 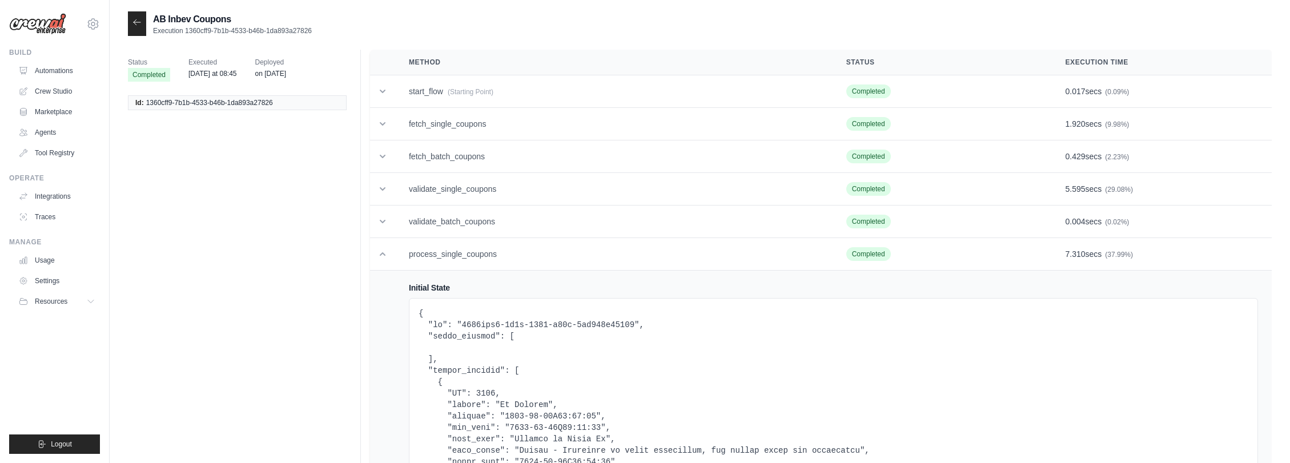 I want to click on div: Widget de chat, so click(x=1261, y=436).